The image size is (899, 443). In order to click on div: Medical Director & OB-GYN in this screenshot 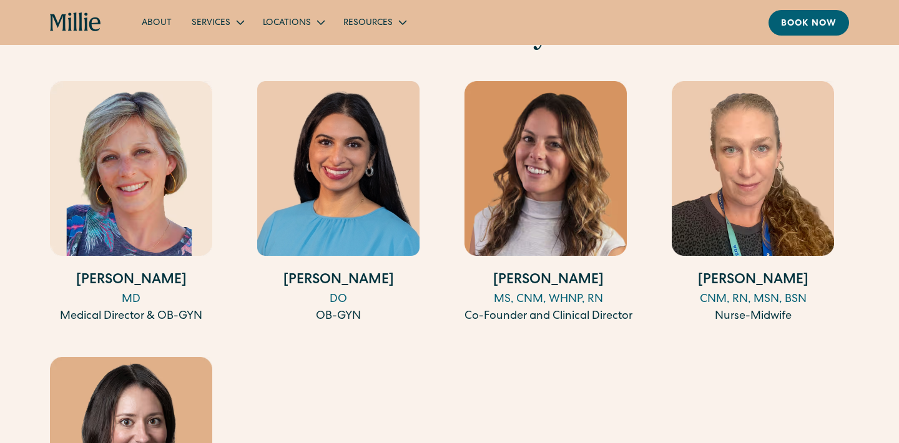, I will do `click(131, 317)`.